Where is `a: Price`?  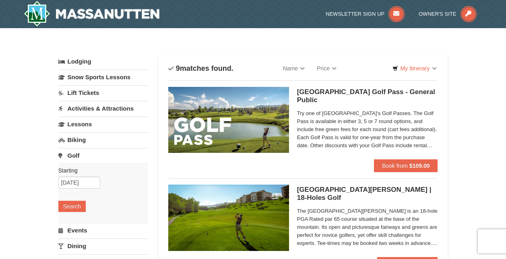
a: Price is located at coordinates (326, 68).